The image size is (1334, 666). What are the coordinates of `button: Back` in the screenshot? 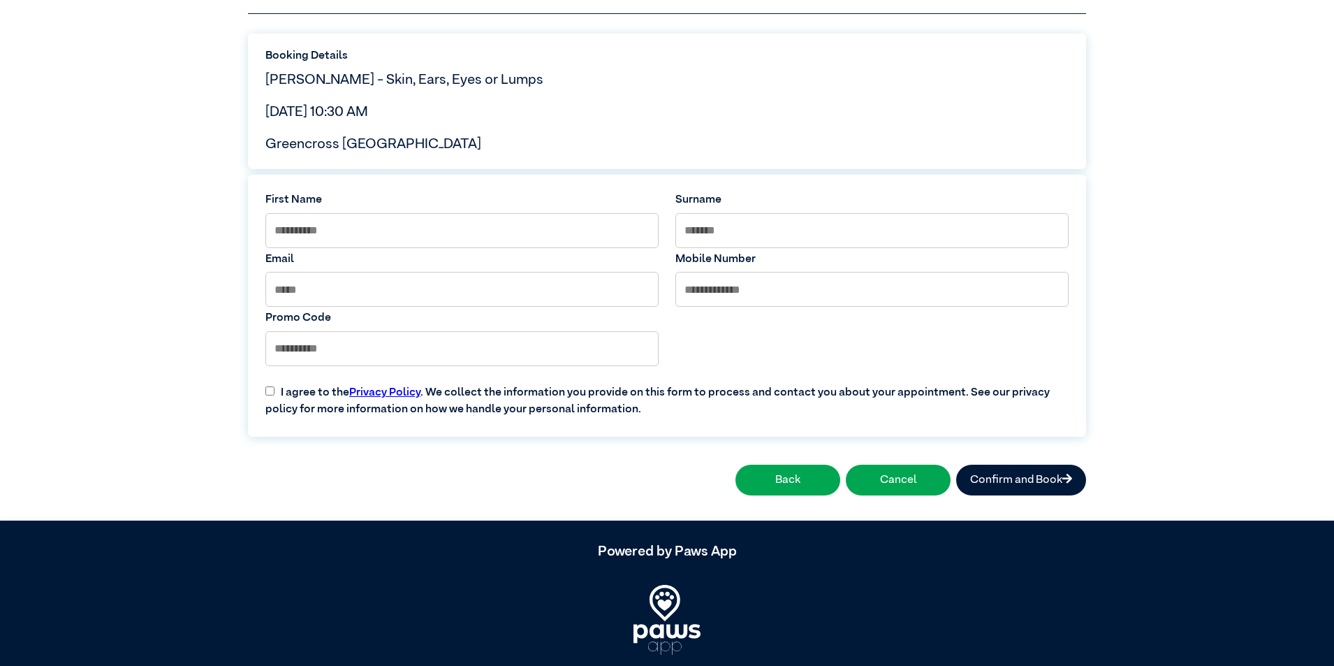 It's located at (788, 480).